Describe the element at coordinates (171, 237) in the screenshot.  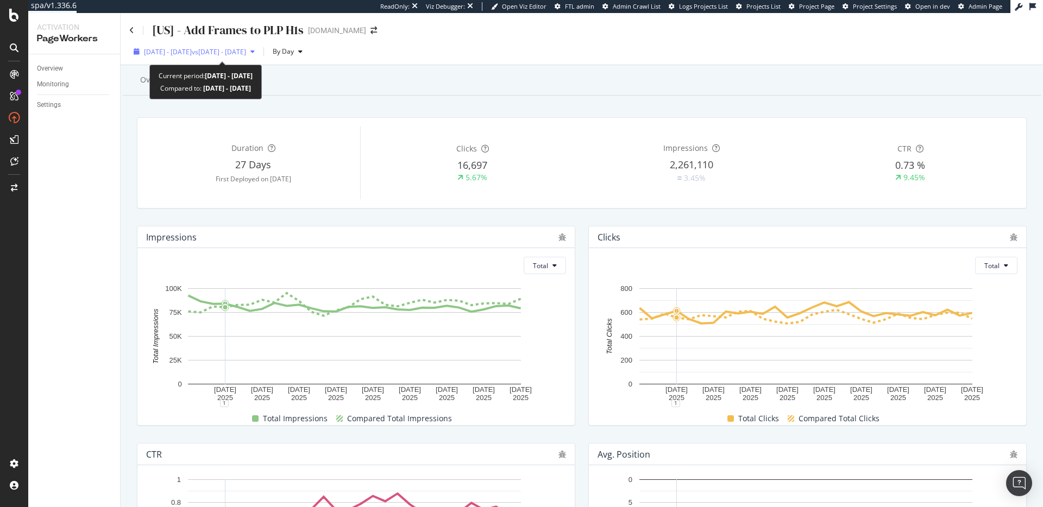
I see `div: Impressions` at that location.